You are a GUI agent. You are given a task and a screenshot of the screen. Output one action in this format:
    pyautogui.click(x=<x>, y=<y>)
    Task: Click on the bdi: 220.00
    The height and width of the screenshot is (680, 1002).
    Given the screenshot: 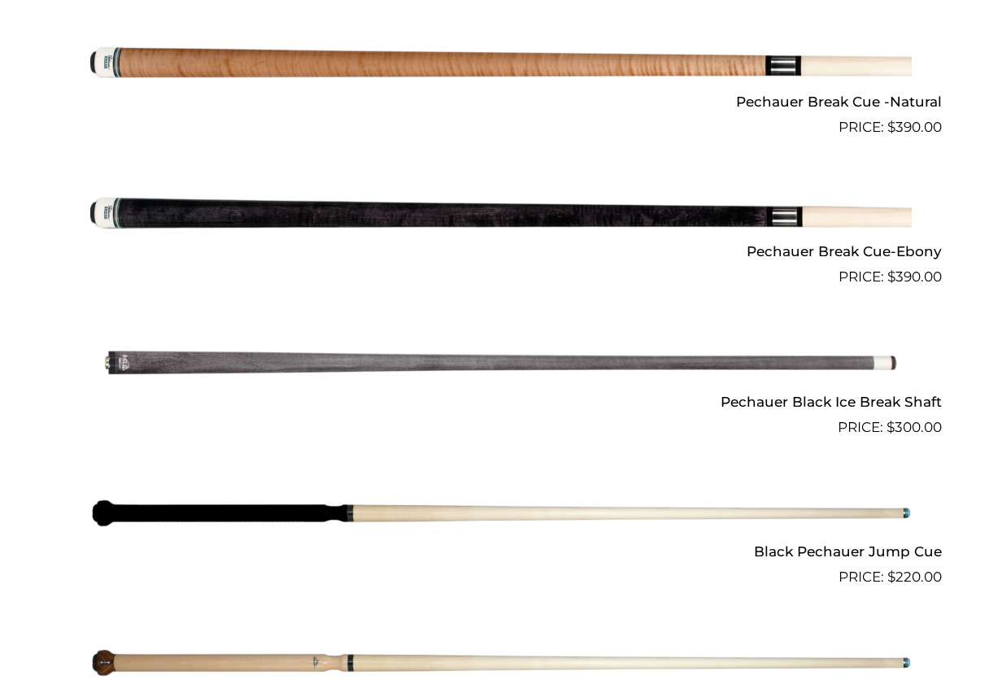 What is the action you would take?
    pyautogui.click(x=914, y=577)
    